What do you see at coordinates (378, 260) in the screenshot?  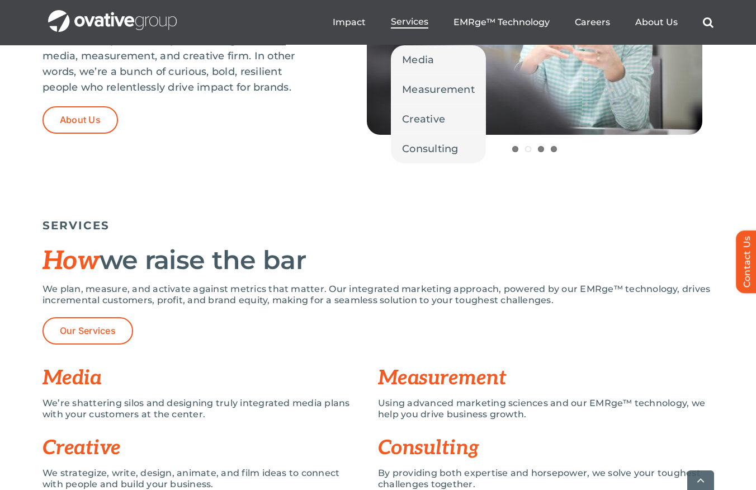 I see `h2: we raise the bar` at bounding box center [378, 260].